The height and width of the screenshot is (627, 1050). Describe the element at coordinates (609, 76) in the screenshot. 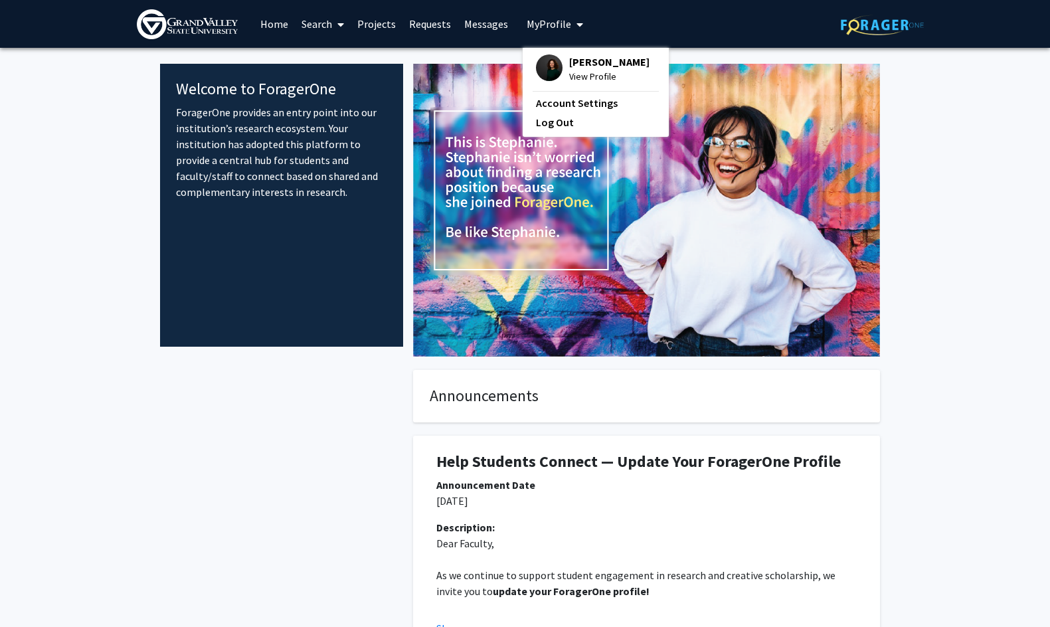

I see `span: View Profile` at that location.